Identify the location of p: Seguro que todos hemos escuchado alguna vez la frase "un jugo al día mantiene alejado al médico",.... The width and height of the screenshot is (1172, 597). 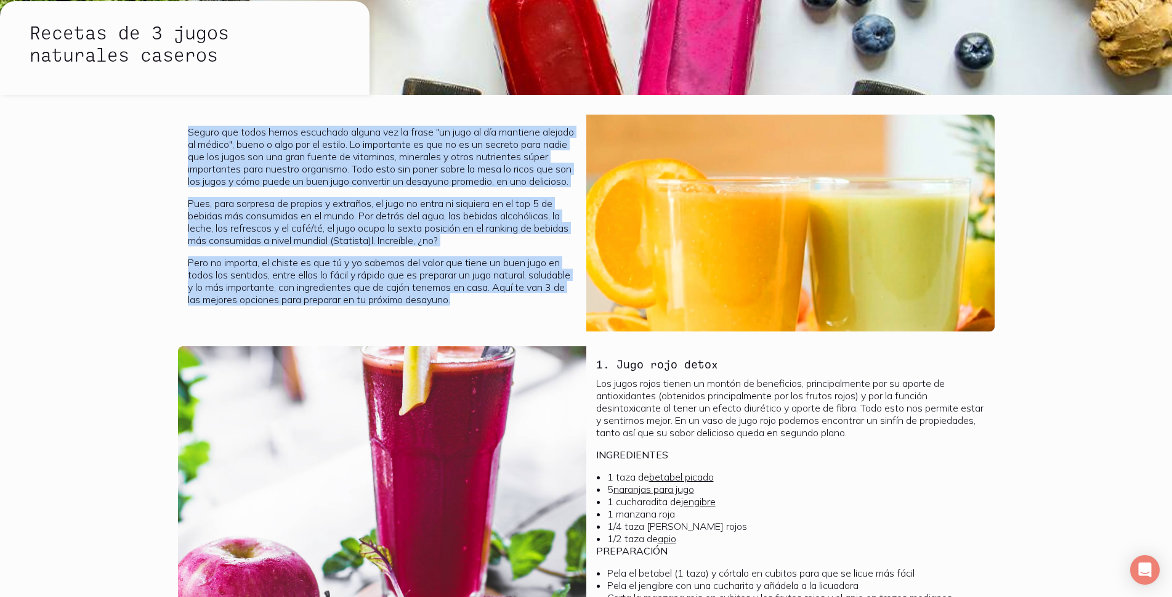
(382, 156).